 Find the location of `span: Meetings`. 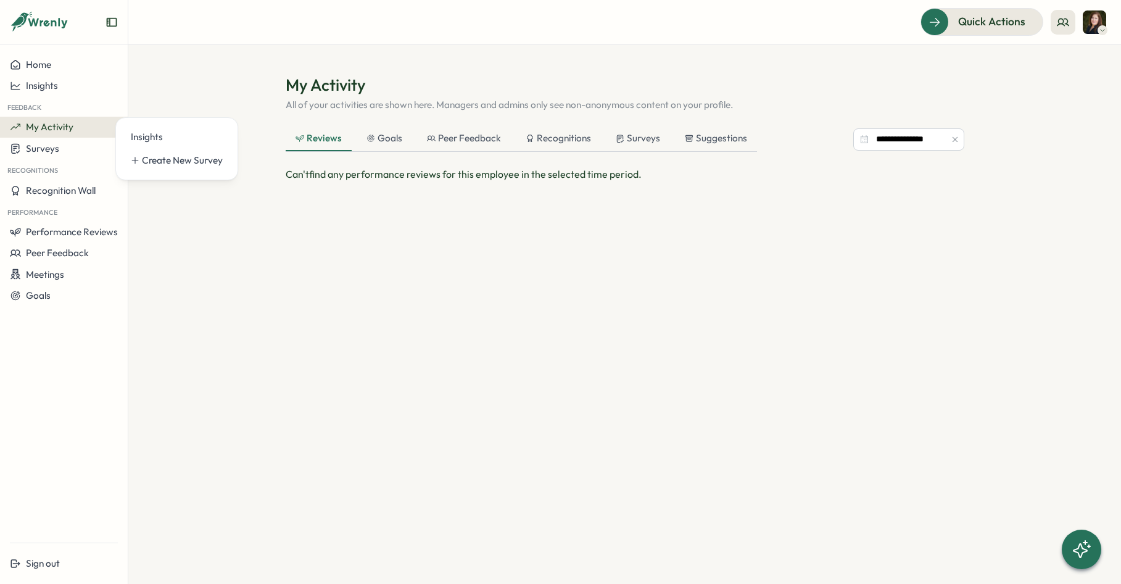

span: Meetings is located at coordinates (45, 274).